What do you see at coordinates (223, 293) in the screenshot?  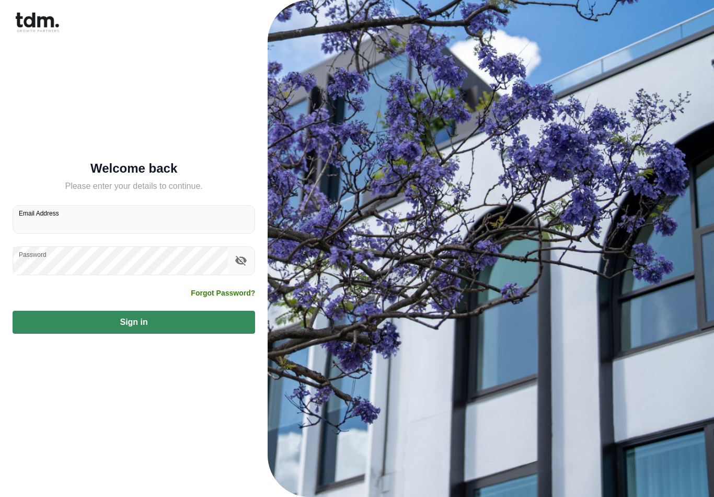 I see `a: Forgot Password?` at bounding box center [223, 293].